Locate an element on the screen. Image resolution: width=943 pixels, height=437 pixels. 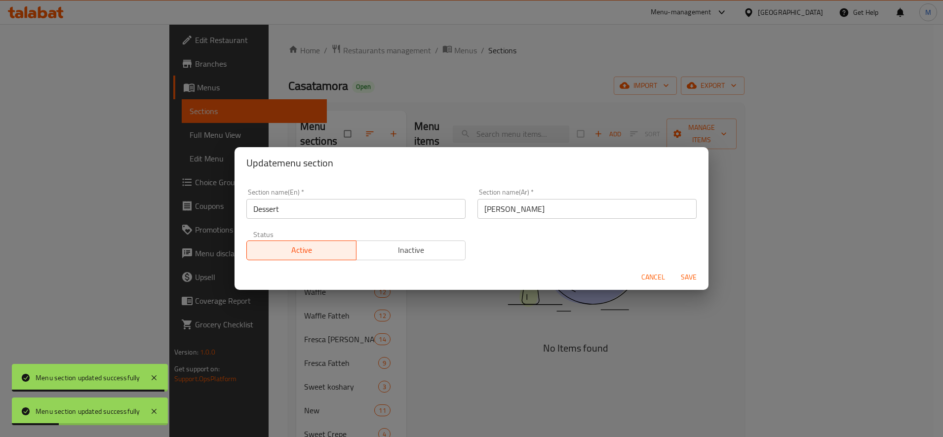
button: Save is located at coordinates (689, 277).